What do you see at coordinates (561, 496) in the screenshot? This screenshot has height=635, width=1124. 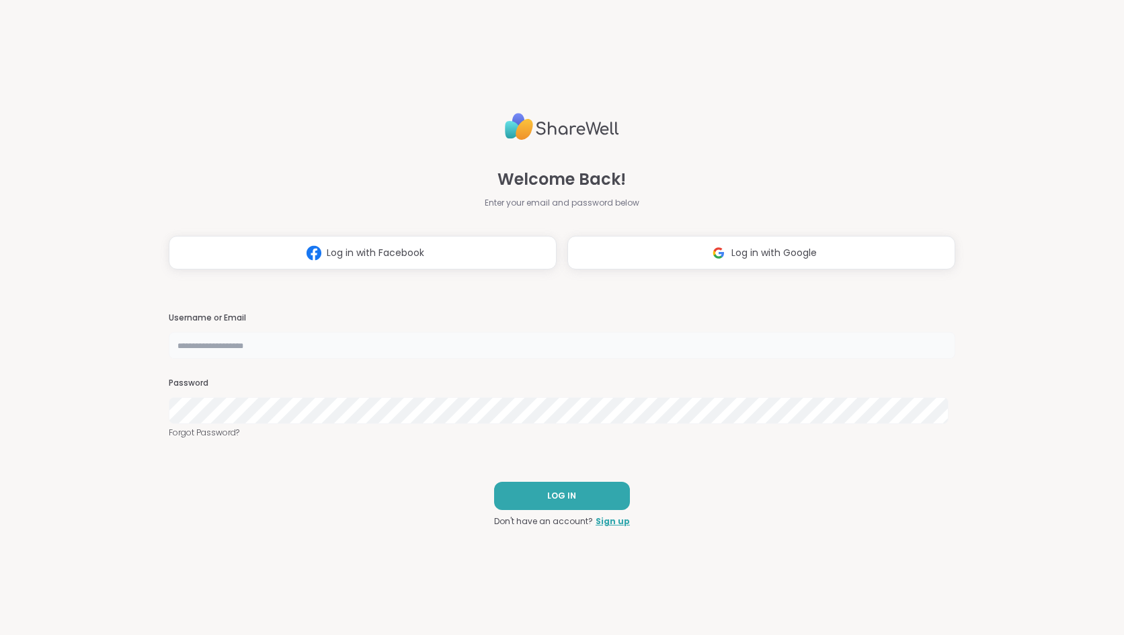 I see `span: LOG IN` at bounding box center [561, 496].